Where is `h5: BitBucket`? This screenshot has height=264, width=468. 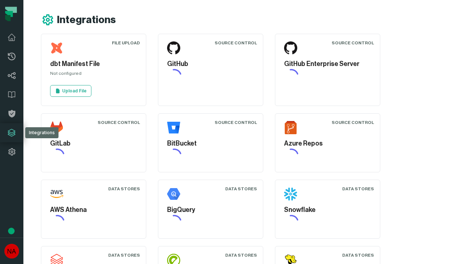 h5: BitBucket is located at coordinates (211, 143).